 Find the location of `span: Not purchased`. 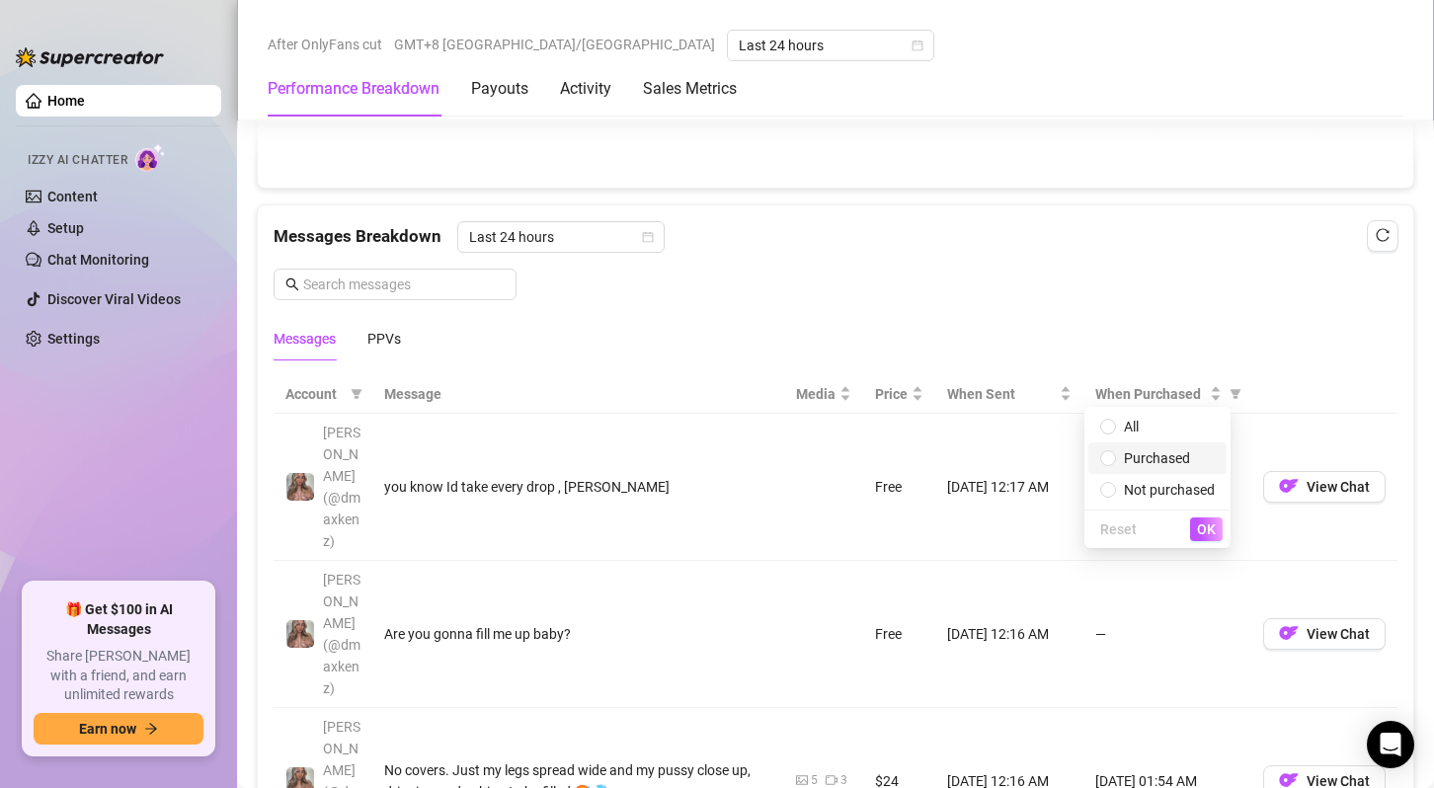

span: Not purchased is located at coordinates (1170, 490).